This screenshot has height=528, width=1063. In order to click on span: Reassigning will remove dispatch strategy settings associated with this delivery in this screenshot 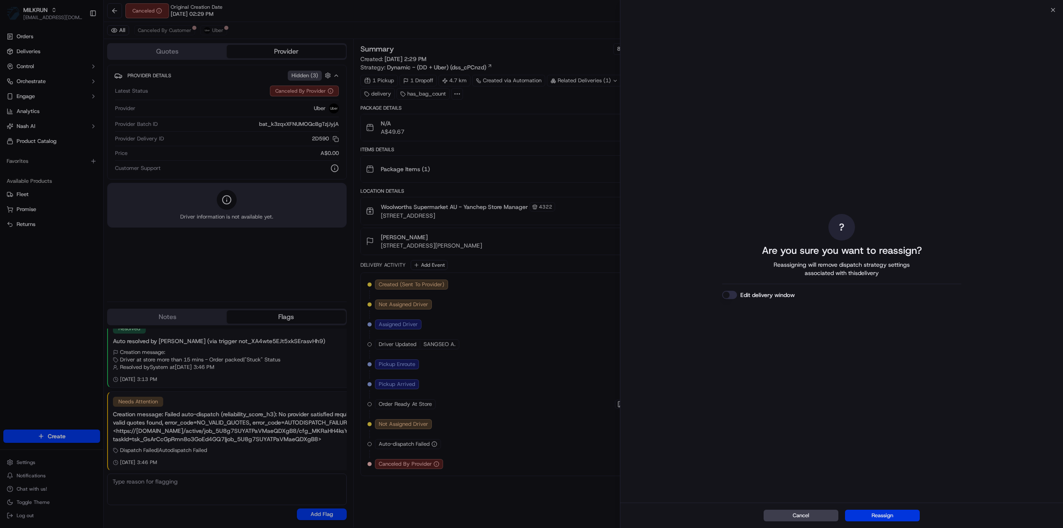, I will do `click(842, 269)`.